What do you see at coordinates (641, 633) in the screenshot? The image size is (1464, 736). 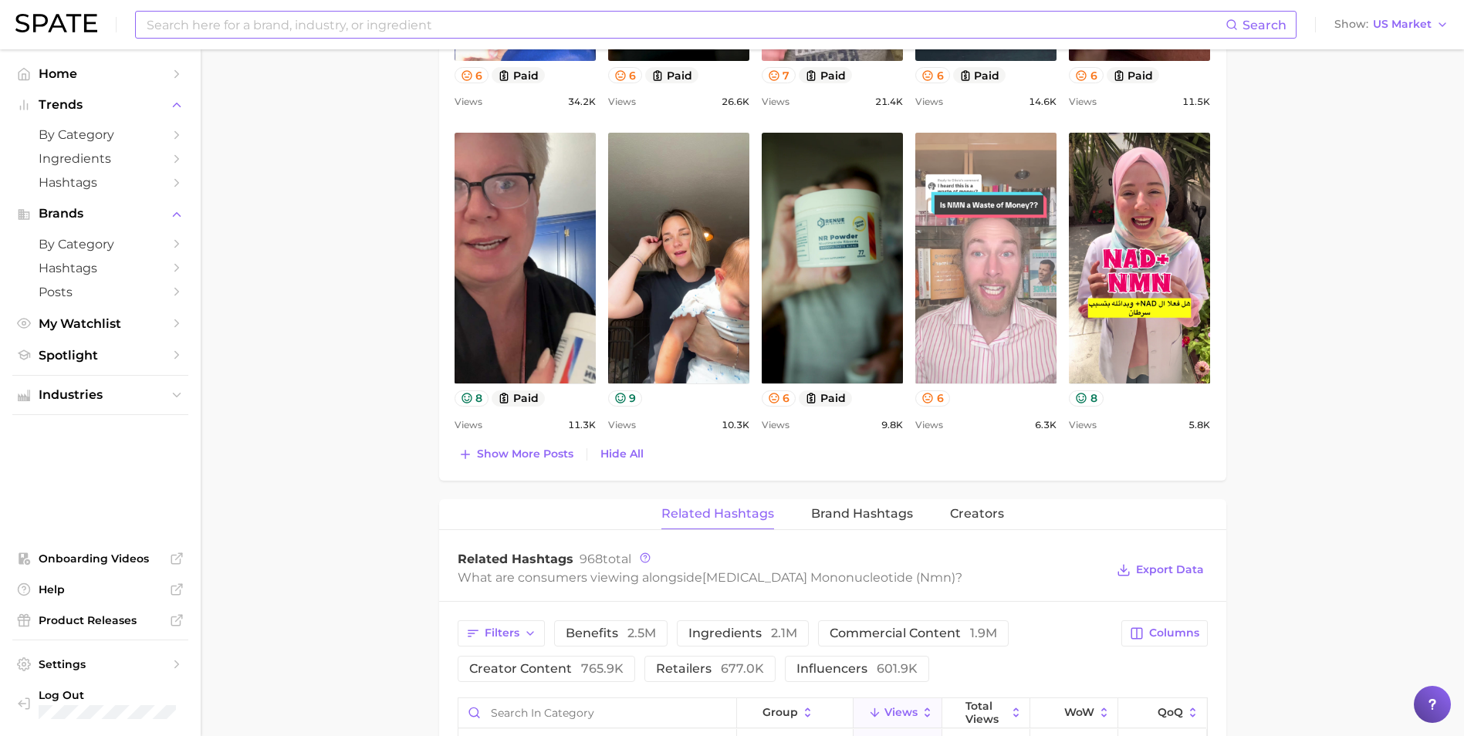 I see `span: 2.5m` at bounding box center [641, 633].